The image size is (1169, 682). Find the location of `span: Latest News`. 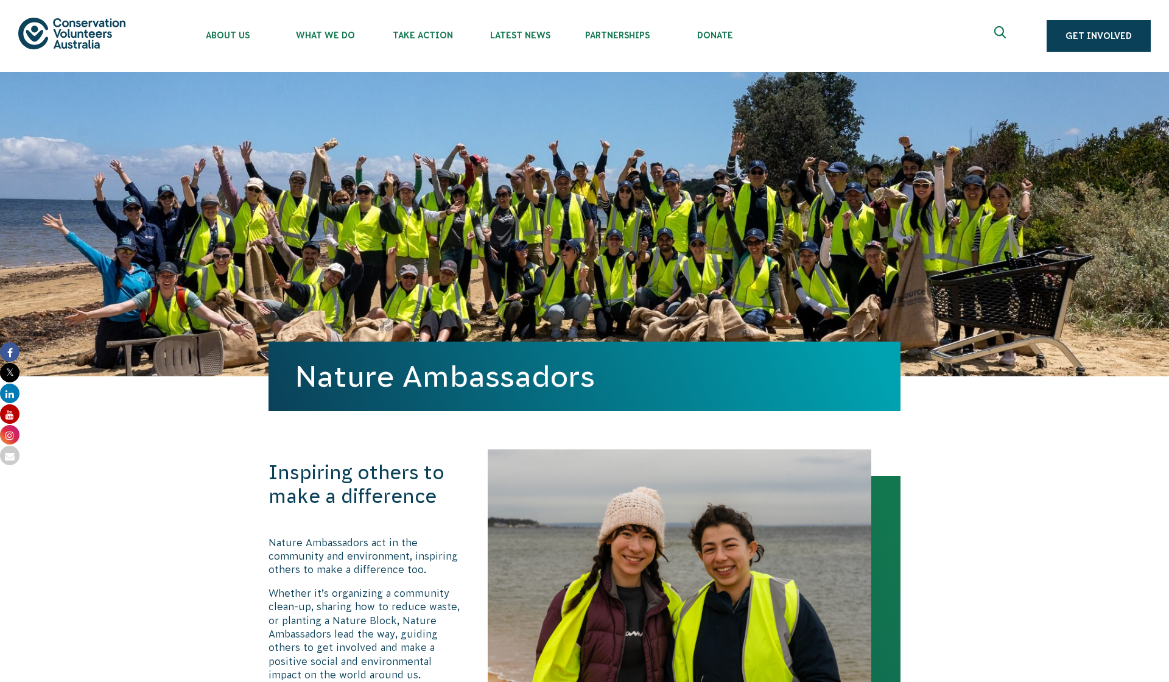

span: Latest News is located at coordinates (520, 35).